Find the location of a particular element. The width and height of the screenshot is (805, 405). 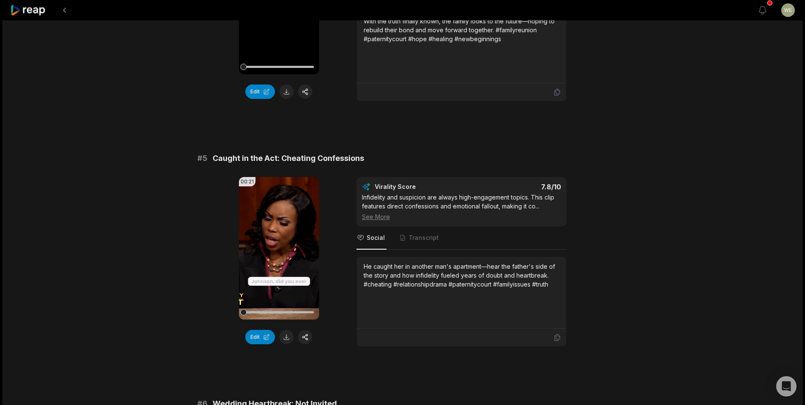

div: Infidelity and suspicion are always high-engagement topics. This clip features direct confessions... is located at coordinates (461, 207).